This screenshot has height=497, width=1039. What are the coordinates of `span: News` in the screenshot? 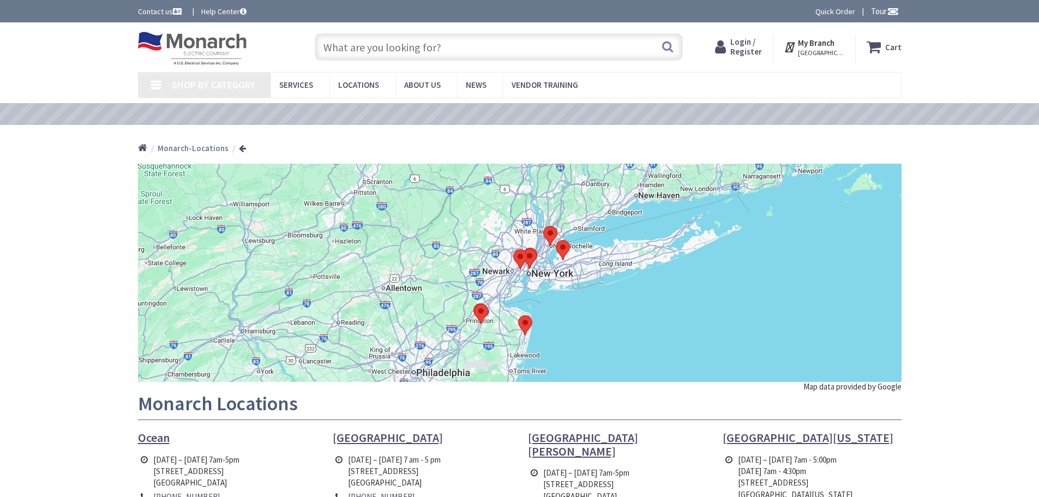 It's located at (476, 85).